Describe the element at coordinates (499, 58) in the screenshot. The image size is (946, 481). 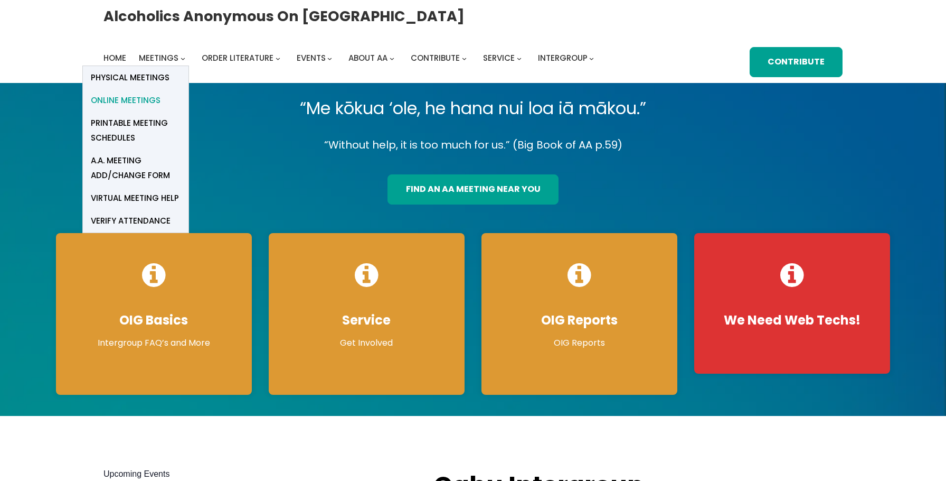
I see `span: Service` at that location.